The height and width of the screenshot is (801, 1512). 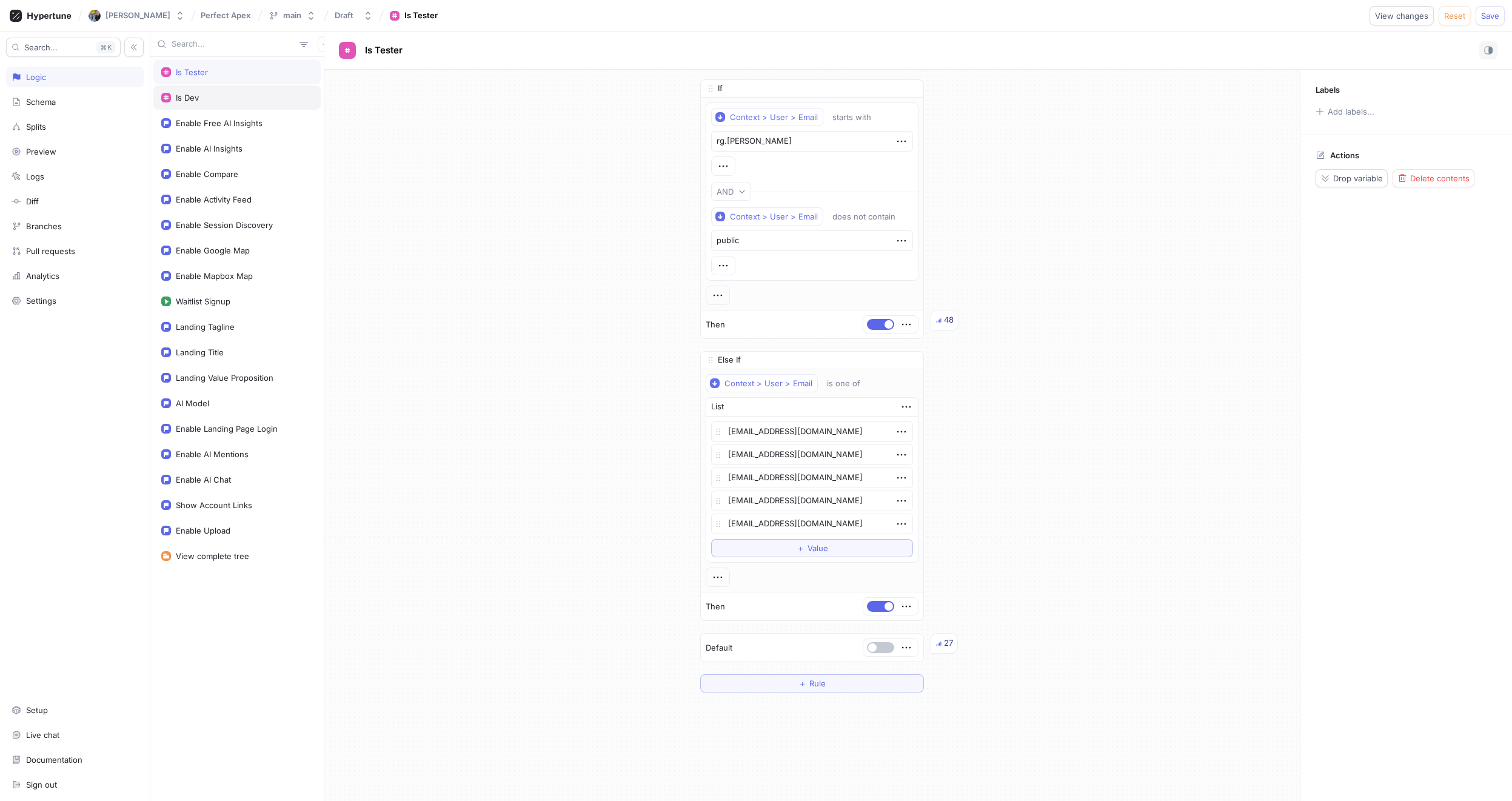 What do you see at coordinates (43, 226) in the screenshot?
I see `div: Branches` at bounding box center [43, 226].